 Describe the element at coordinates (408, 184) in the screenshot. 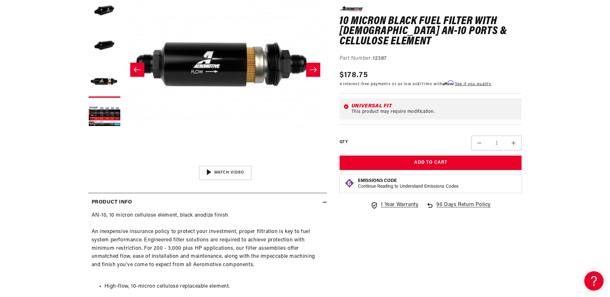

I see `button: Emissions CodeContinue Reading to Understand Emissions Codes` at that location.